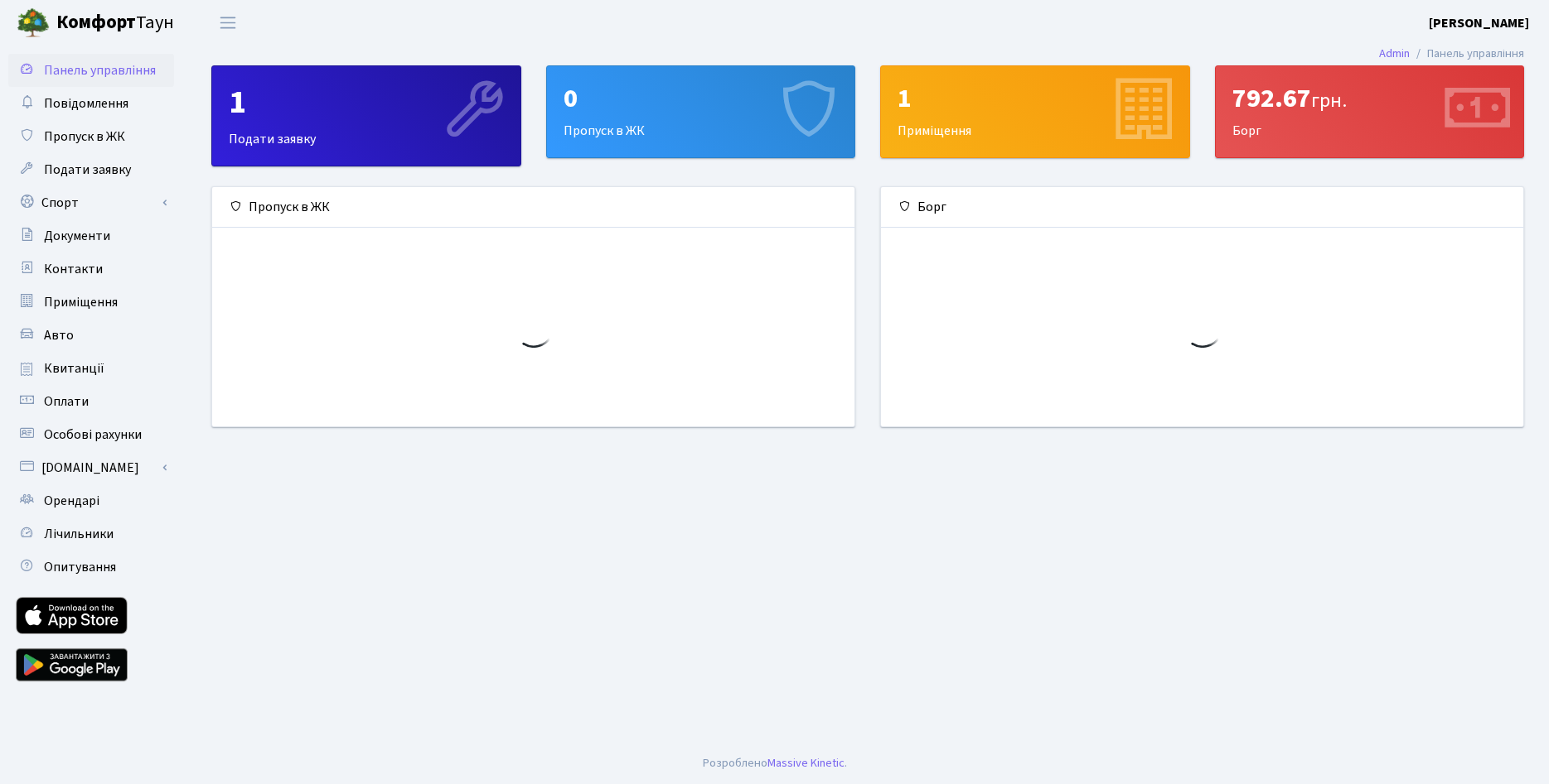 Image resolution: width=1549 pixels, height=784 pixels. Describe the element at coordinates (701, 99) in the screenshot. I see `div: 0` at that location.